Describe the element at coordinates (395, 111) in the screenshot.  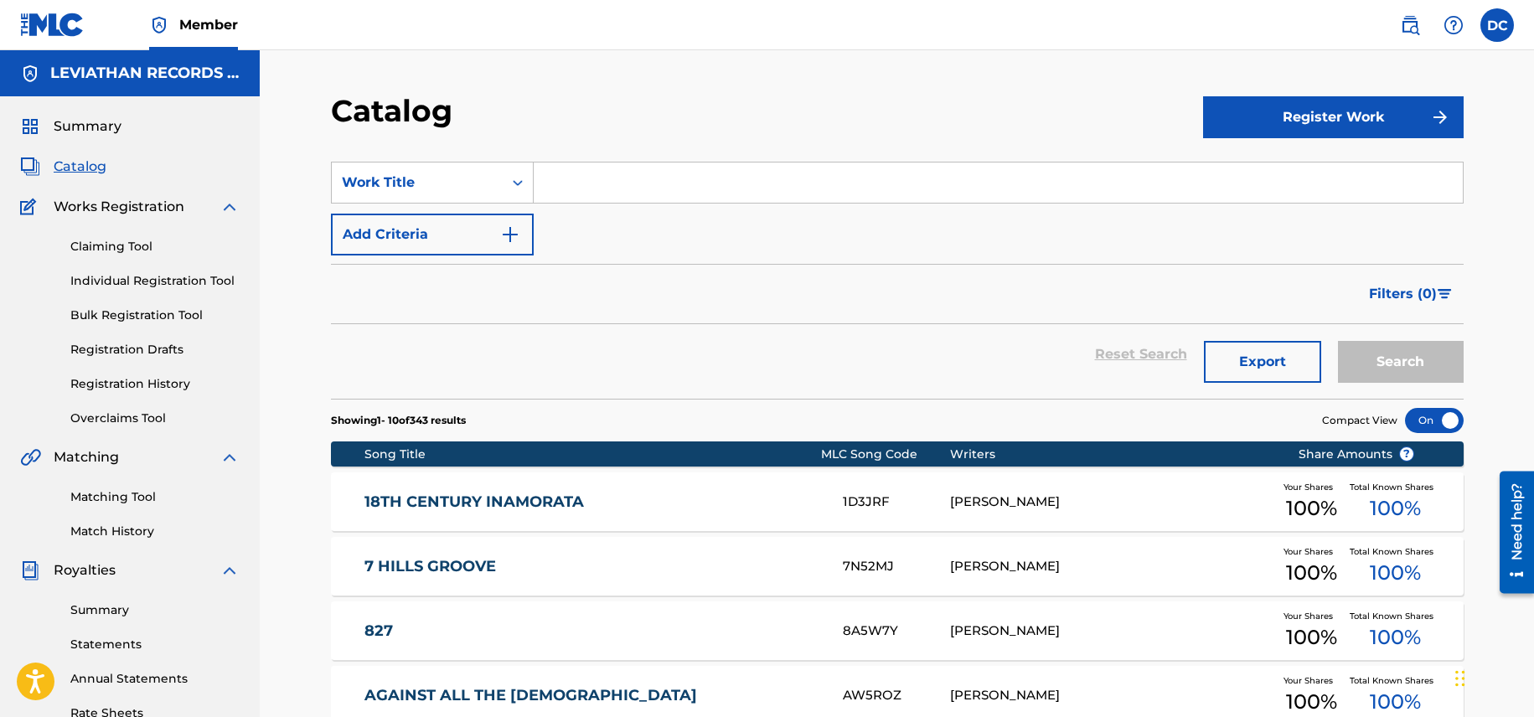
I see `h2: Catalog` at that location.